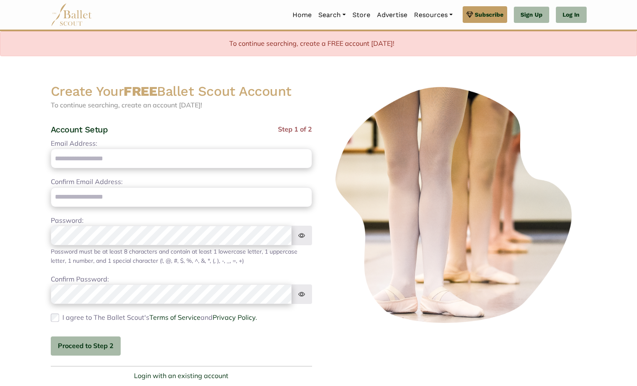 The image size is (637, 386). Describe the element at coordinates (489, 15) in the screenshot. I see `span: Subscribe` at that location.